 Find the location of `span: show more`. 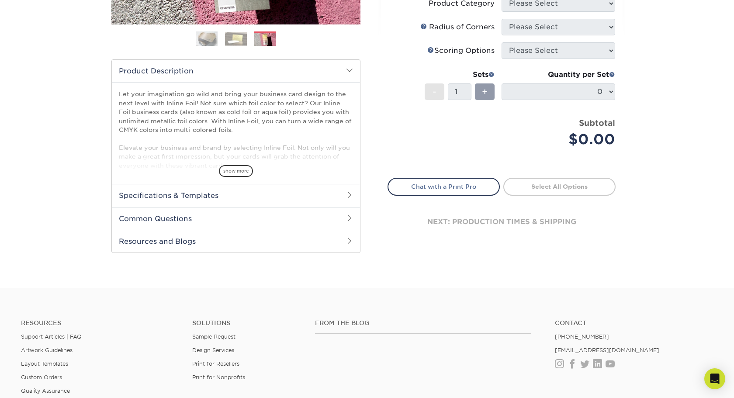

span: show more is located at coordinates (236, 171).